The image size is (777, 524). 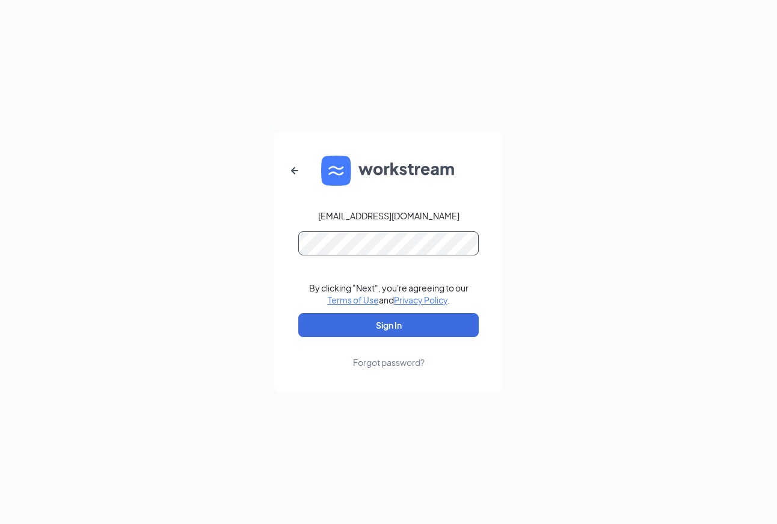 I want to click on div: By clicking "Next", you're agreeing to our and ., so click(x=388, y=294).